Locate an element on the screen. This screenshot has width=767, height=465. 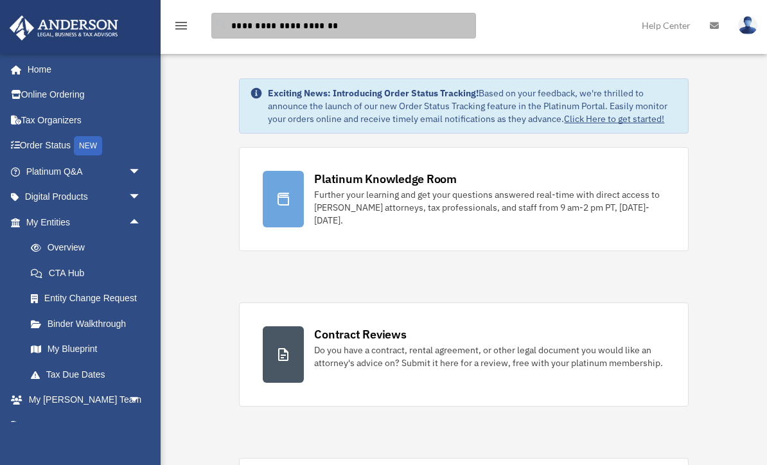
a: My Blueprint is located at coordinates (89, 349).